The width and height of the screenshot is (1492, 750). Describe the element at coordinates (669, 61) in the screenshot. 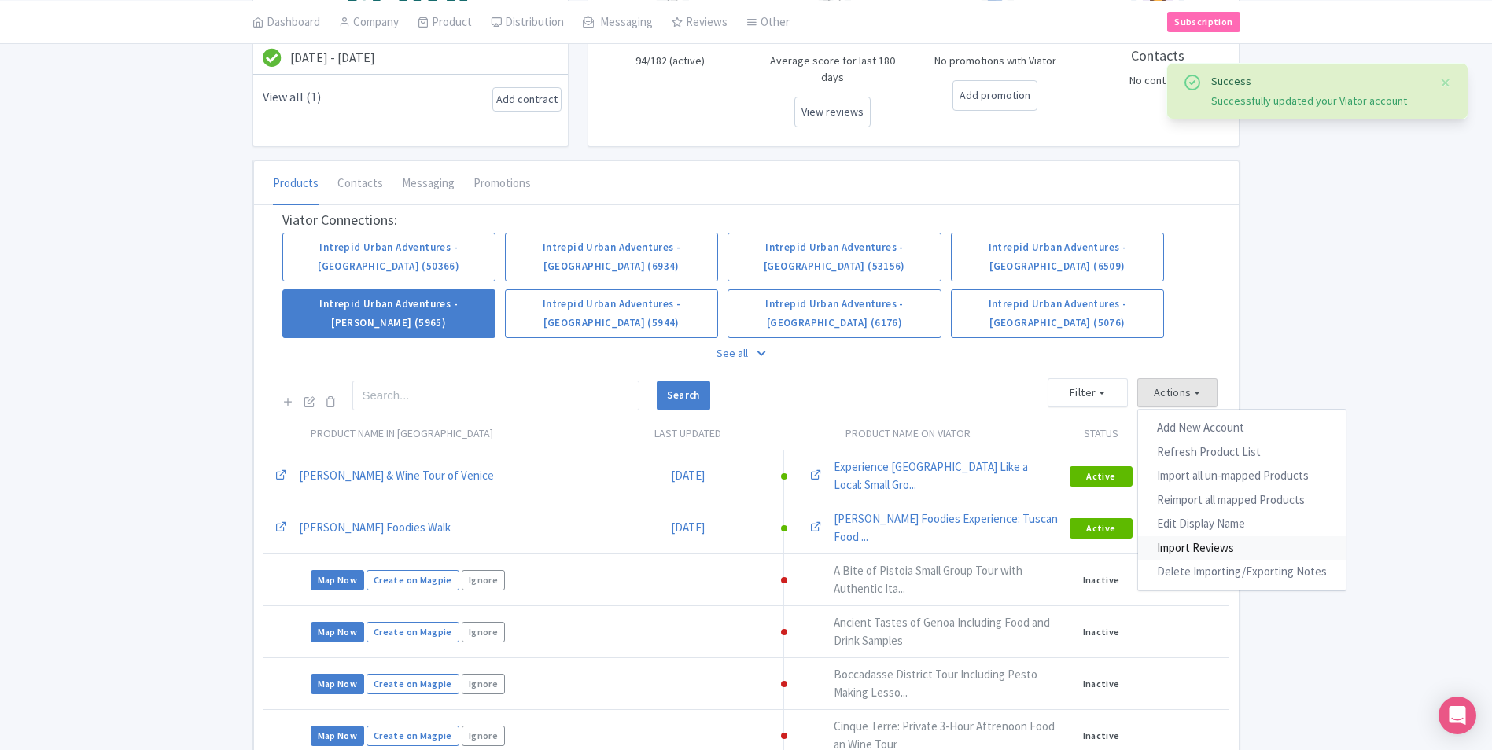

I see `p: 94/182 (active)` at that location.